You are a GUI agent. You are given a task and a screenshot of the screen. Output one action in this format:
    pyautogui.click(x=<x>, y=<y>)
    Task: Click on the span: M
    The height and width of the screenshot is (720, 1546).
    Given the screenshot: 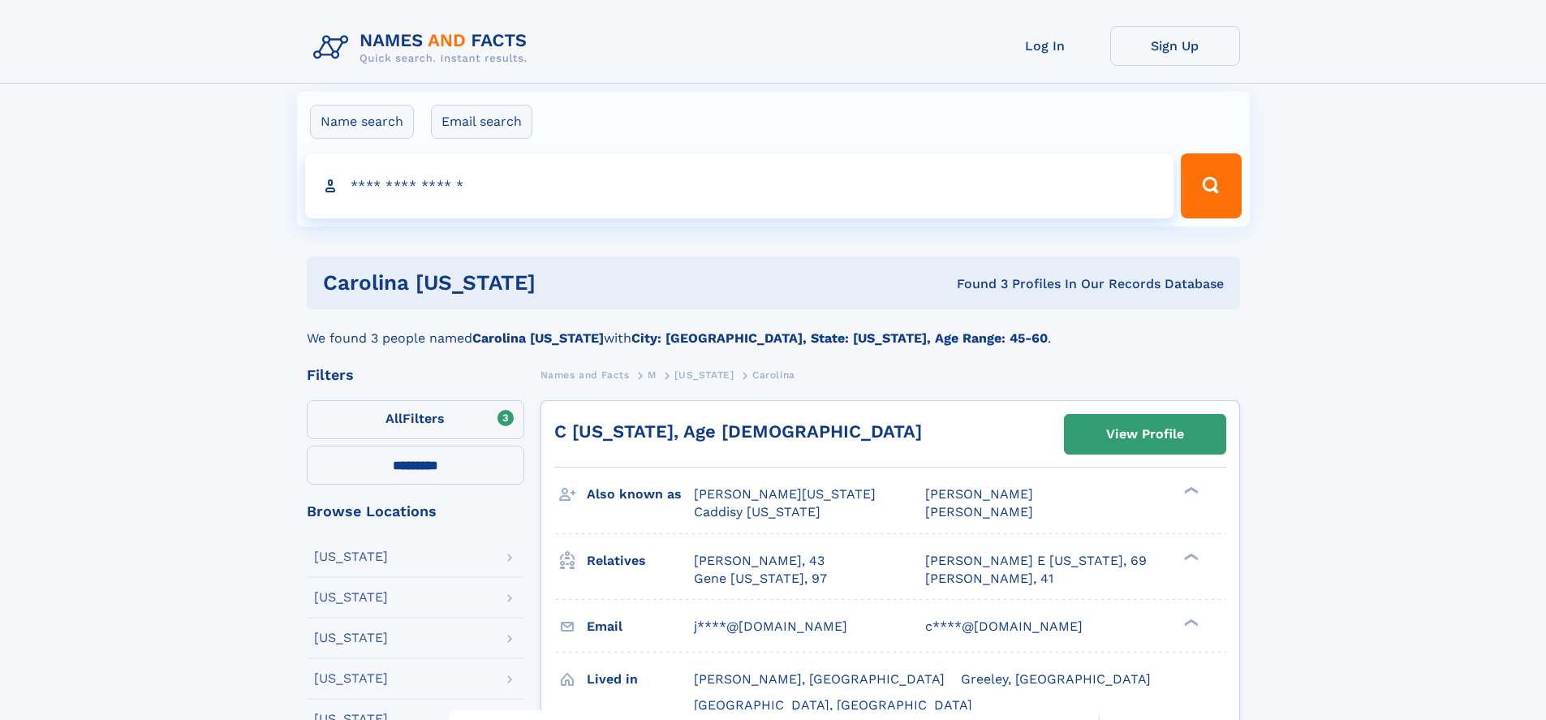 What is the action you would take?
    pyautogui.click(x=652, y=375)
    